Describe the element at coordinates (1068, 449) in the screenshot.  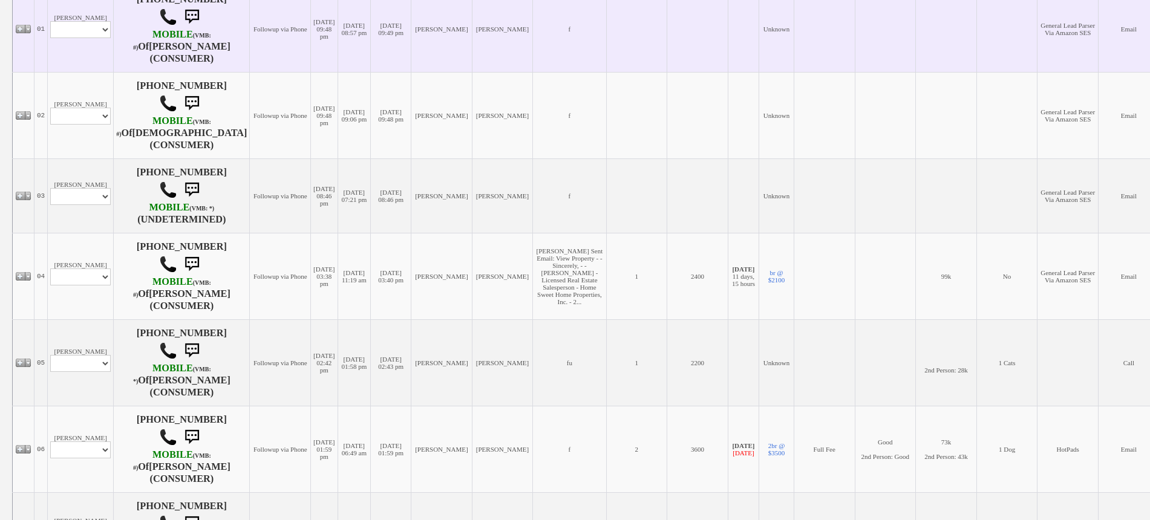
I see `td: HotPads` at that location.